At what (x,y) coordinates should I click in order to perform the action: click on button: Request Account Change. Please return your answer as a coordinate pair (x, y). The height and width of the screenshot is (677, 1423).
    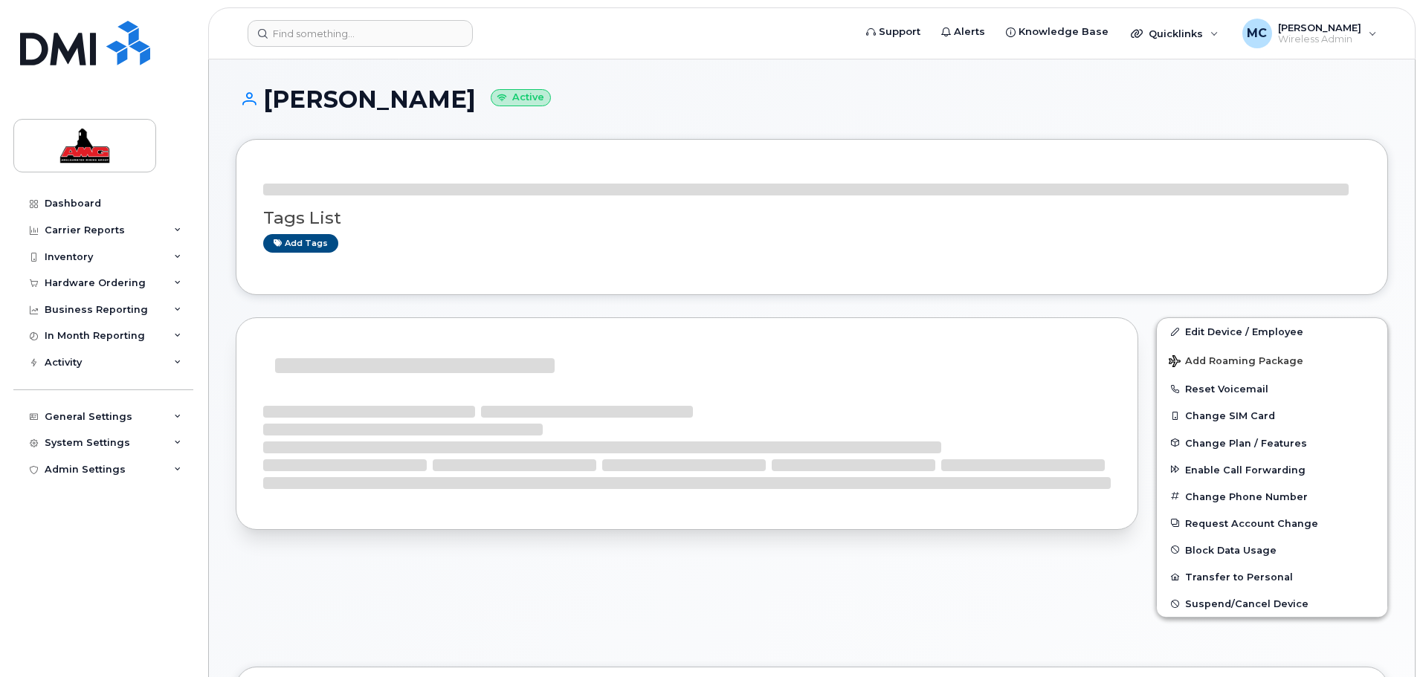
    Looking at the image, I should click on (1272, 523).